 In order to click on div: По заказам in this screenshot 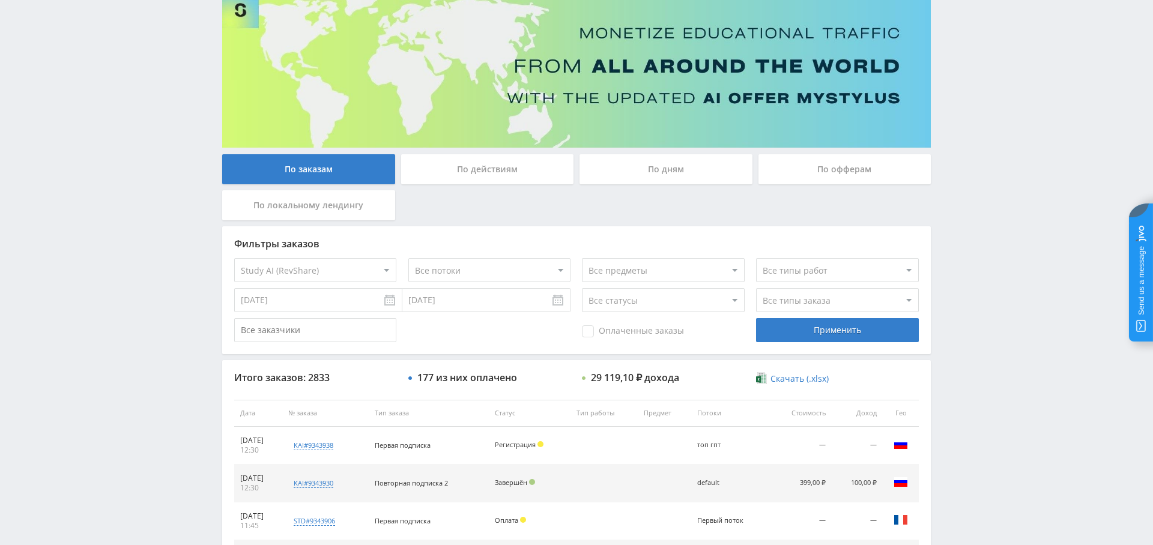, I will do `click(309, 169)`.